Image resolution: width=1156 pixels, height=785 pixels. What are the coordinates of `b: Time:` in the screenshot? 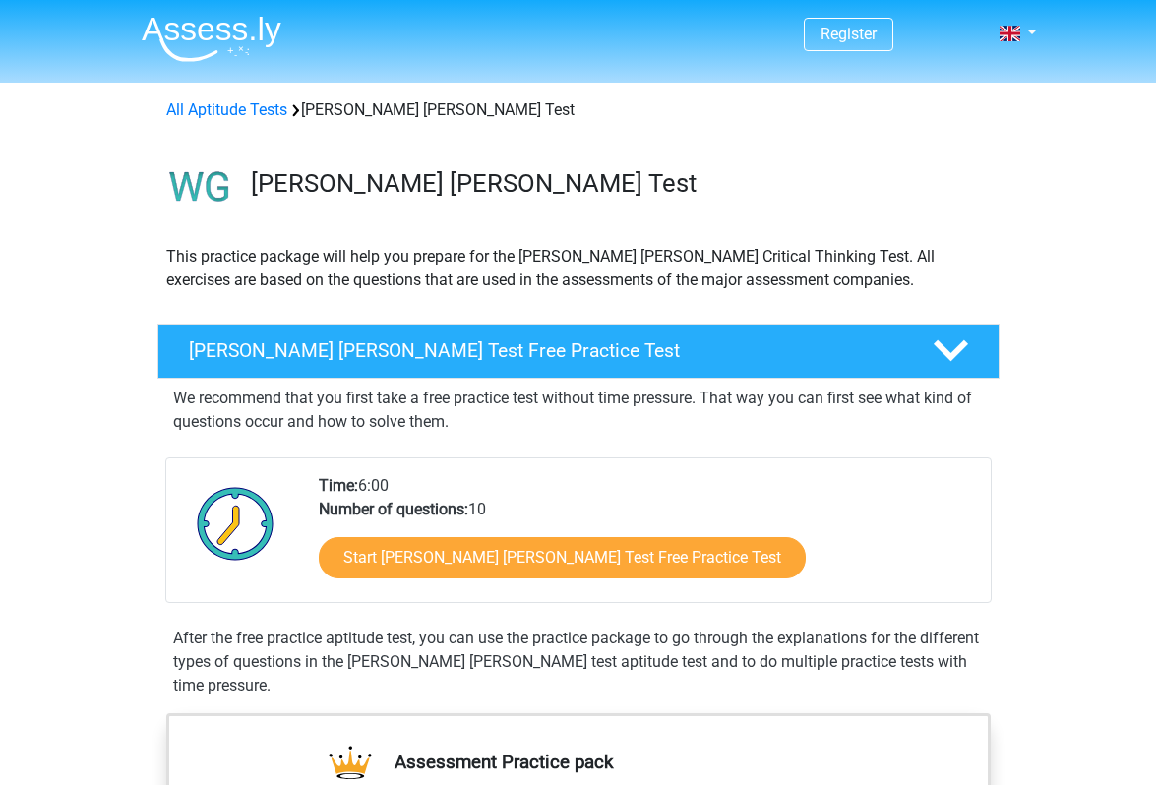 It's located at (338, 485).